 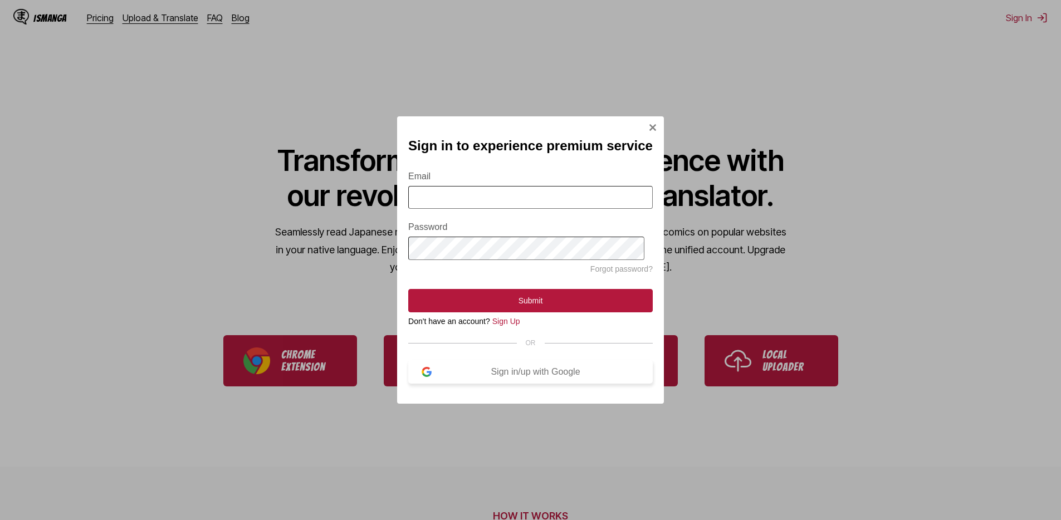 I want to click on button: Submit, so click(x=530, y=301).